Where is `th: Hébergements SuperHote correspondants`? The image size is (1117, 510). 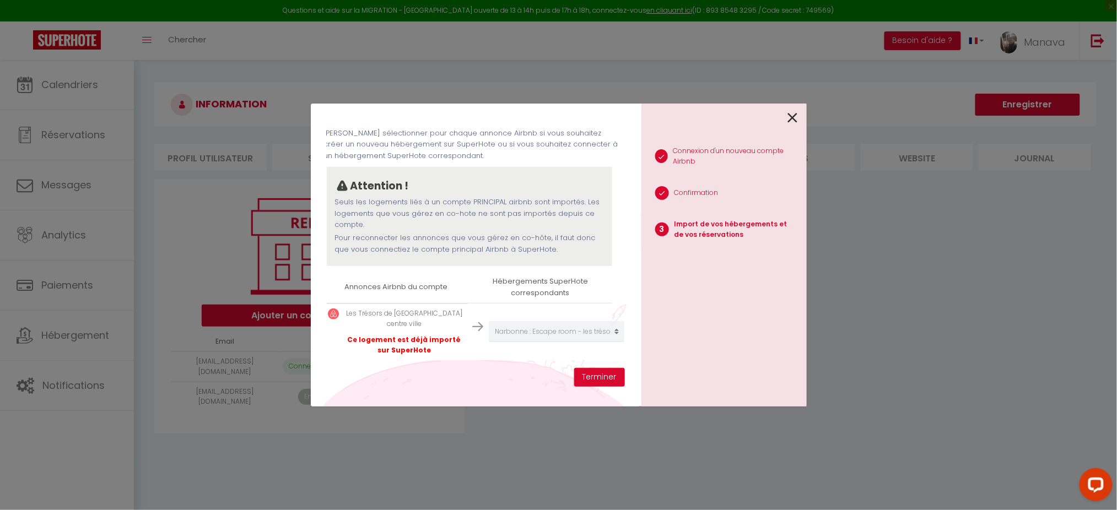
th: Hébergements SuperHote correspondants is located at coordinates (540, 287).